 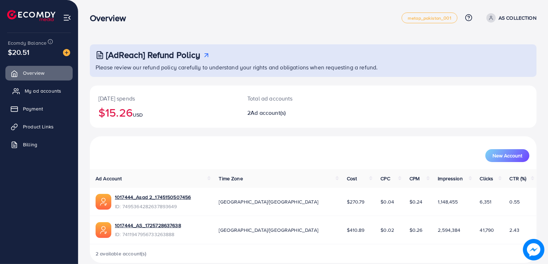 What do you see at coordinates (30, 145) in the screenshot?
I see `span: Billing` at bounding box center [30, 145].